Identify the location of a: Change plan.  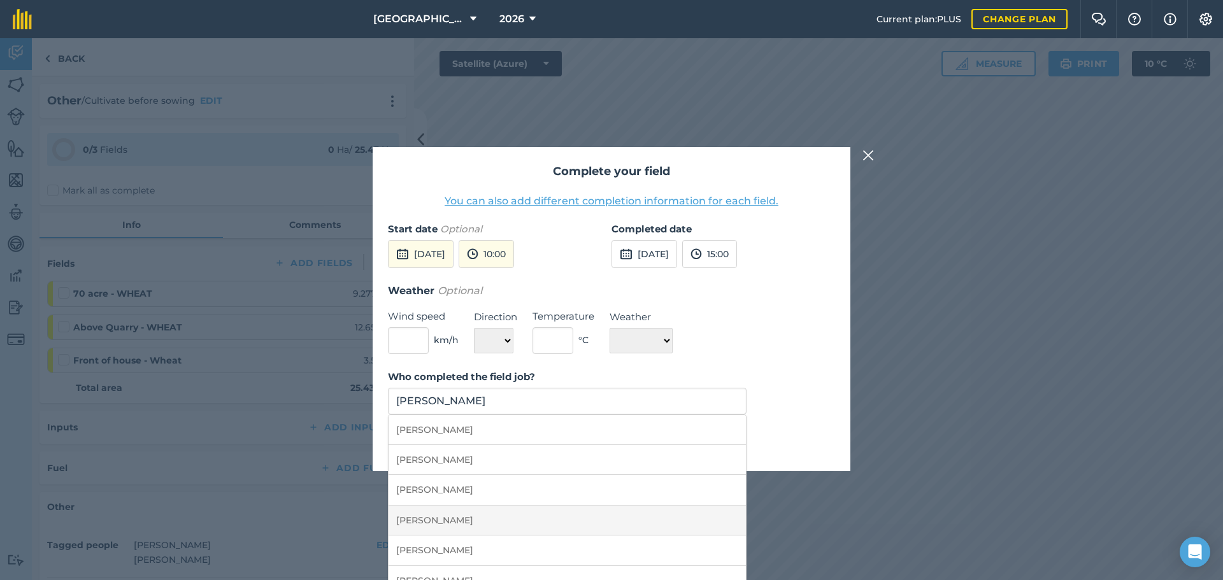
(1019, 19).